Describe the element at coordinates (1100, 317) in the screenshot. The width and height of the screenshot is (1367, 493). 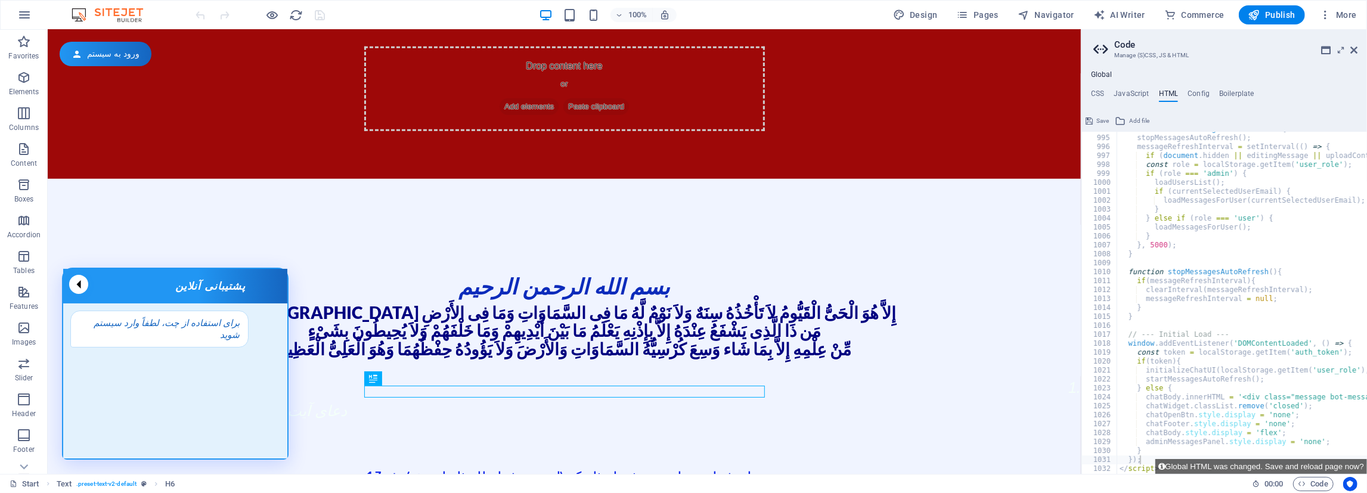
I see `div: 1015` at that location.